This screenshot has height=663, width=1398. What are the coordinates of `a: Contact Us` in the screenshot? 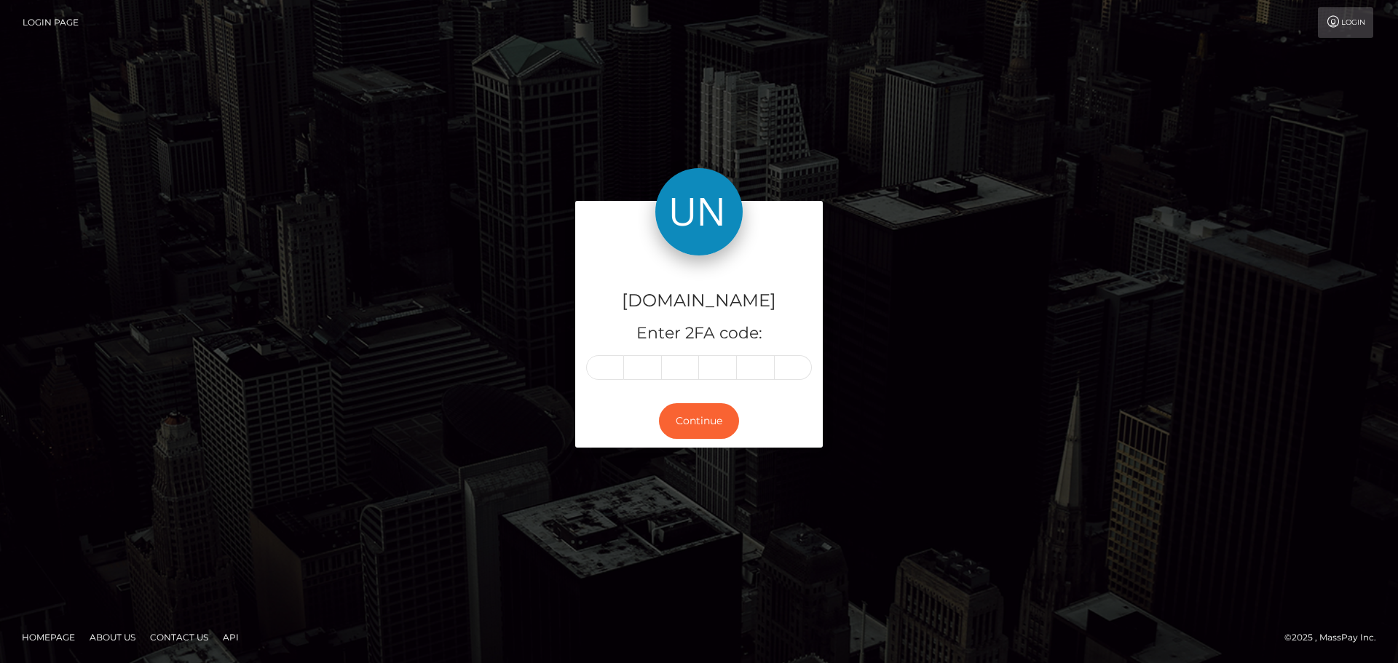 It's located at (179, 637).